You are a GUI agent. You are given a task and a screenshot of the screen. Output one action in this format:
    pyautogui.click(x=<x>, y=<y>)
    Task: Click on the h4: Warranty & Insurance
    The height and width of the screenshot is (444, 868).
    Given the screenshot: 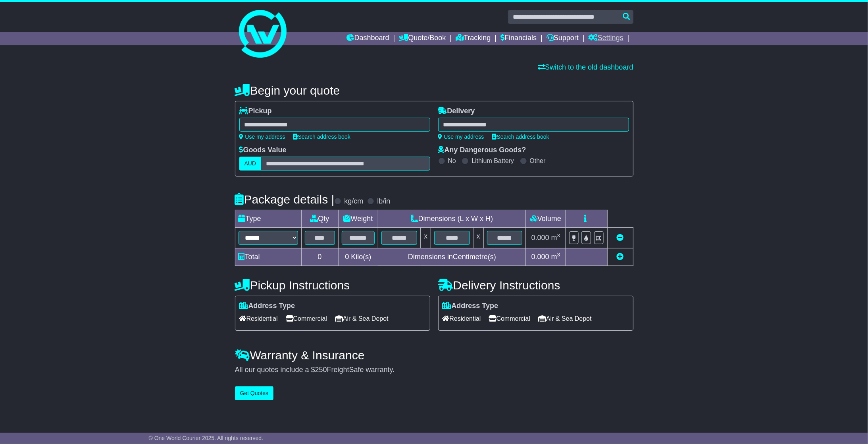 What is the action you would take?
    pyautogui.click(x=434, y=355)
    